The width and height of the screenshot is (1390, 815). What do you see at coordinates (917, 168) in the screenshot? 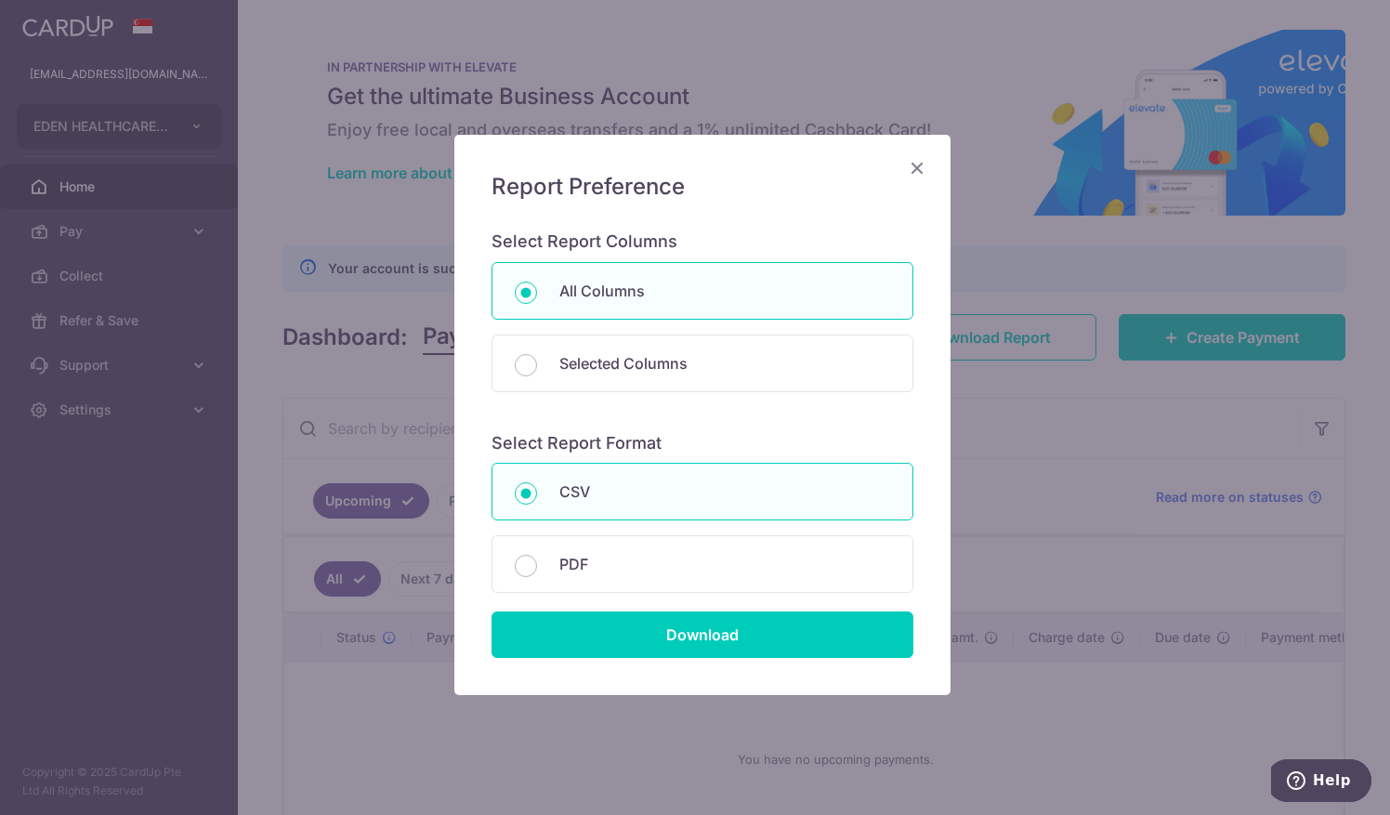
I see `button: Close` at bounding box center [917, 168].